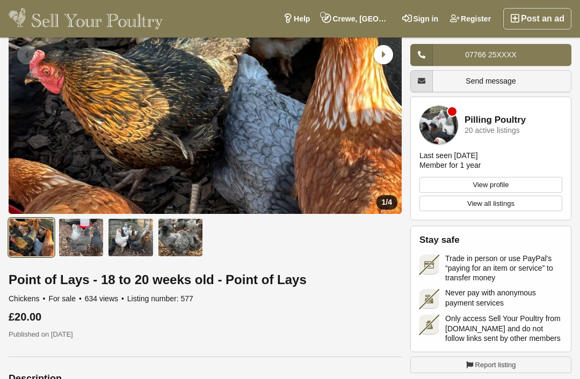 The image size is (580, 379). I want to click on img: Pilling Poultry, so click(438, 125).